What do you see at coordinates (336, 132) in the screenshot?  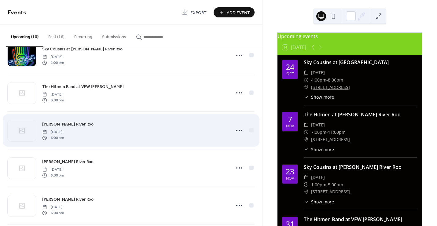 I see `span: 11:00pm` at bounding box center [336, 132].